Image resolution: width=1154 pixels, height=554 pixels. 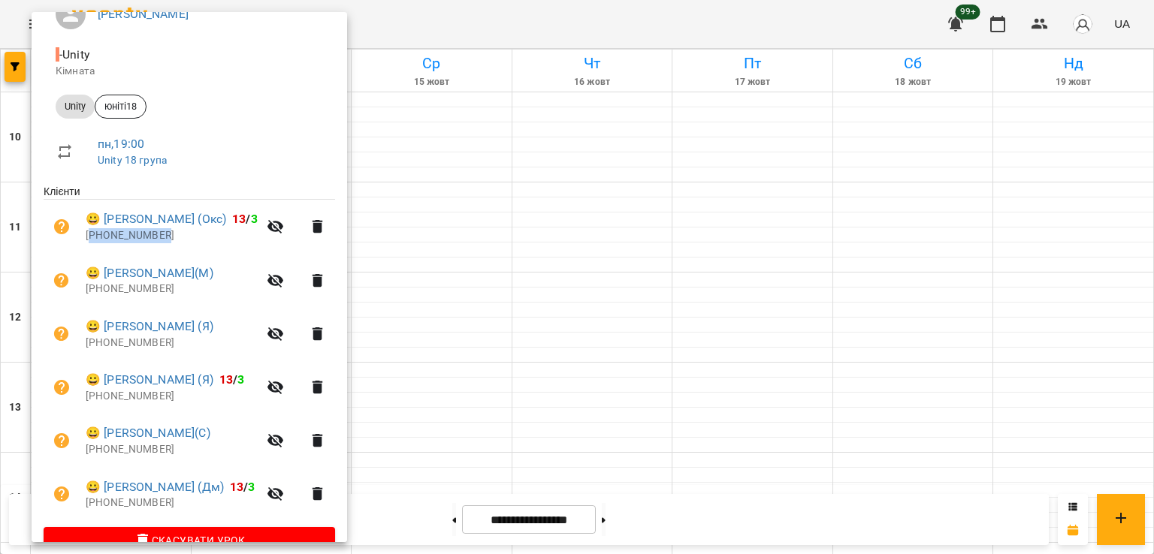 I want to click on span: Unity, so click(x=75, y=107).